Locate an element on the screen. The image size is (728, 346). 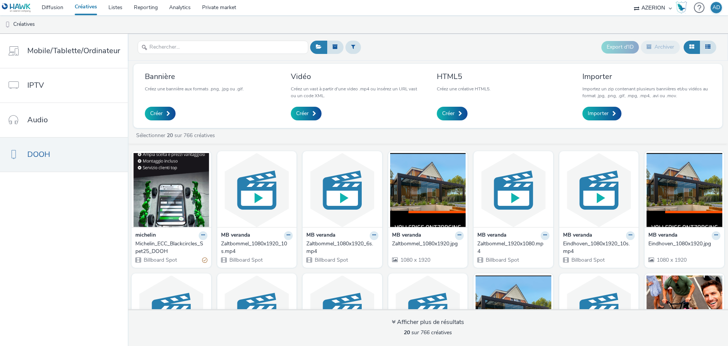
img: Eindhoven_1080x1920_10s.mp4 visual is located at coordinates (599, 190).